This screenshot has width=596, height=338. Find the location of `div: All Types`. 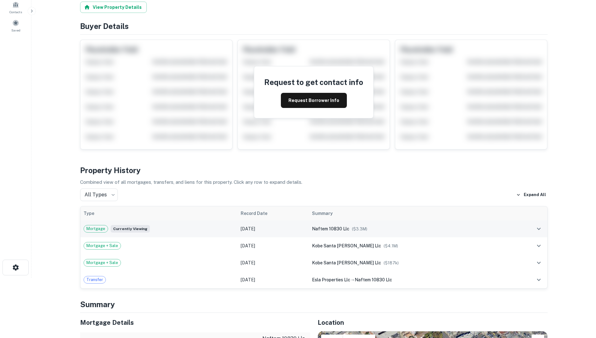

div: All Types is located at coordinates (99, 195).